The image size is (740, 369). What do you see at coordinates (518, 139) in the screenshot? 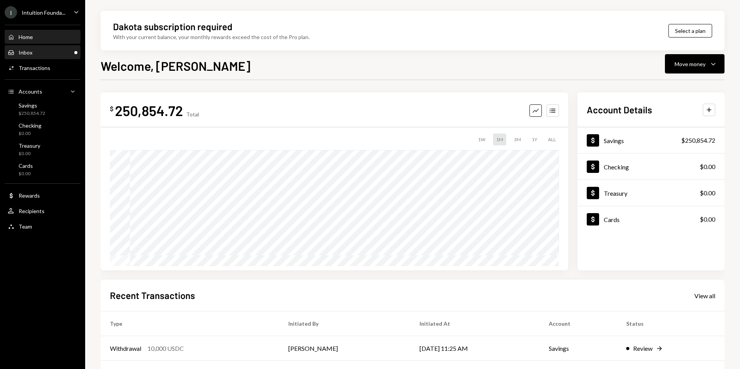
I see `div: 3M` at bounding box center [518, 139].